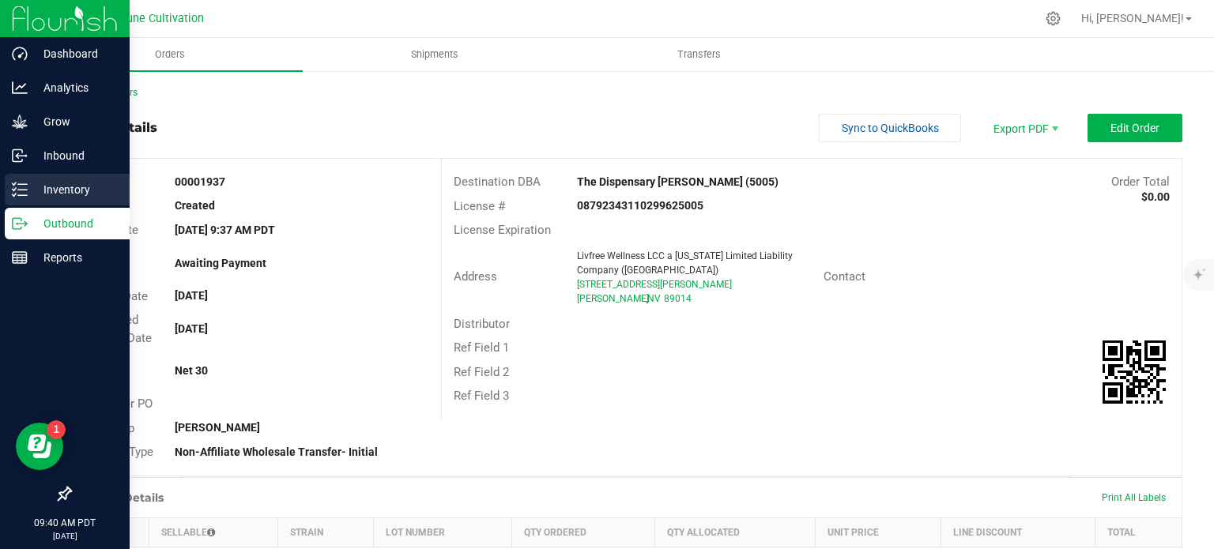  What do you see at coordinates (326, 532) in the screenshot?
I see `th: Strain` at bounding box center [326, 532].